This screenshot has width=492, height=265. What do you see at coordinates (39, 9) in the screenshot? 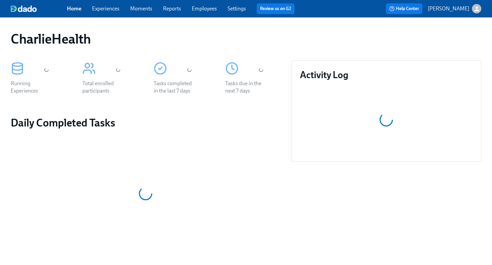
I see `a: dado` at bounding box center [39, 9].